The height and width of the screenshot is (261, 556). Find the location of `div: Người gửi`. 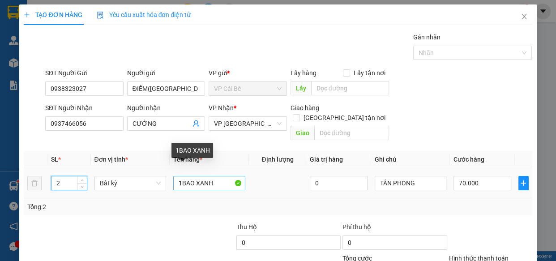

div: Người gửi is located at coordinates (166, 73).